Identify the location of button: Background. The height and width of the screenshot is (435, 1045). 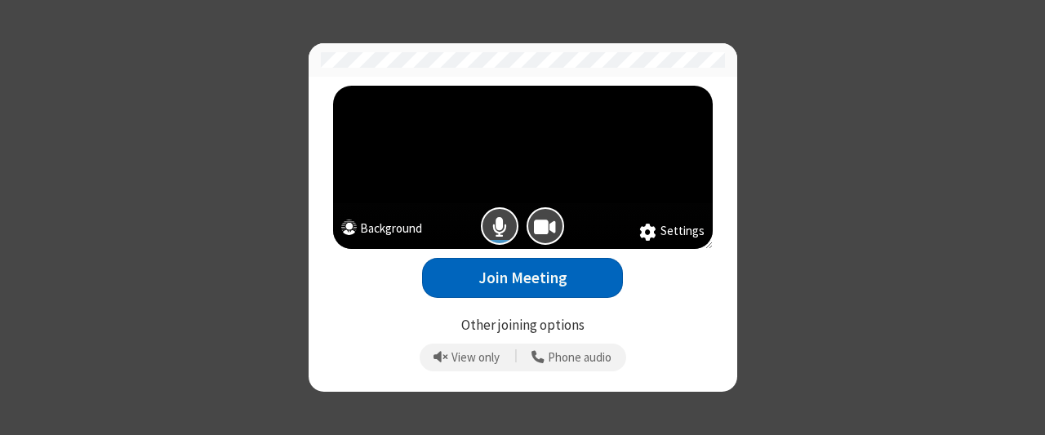
(381, 230).